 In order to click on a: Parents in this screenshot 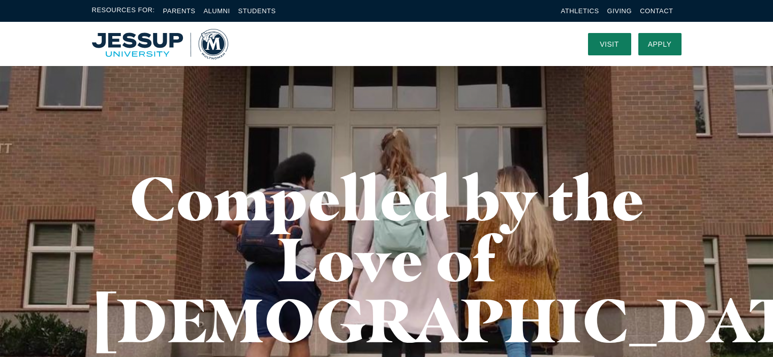, I will do `click(179, 11)`.